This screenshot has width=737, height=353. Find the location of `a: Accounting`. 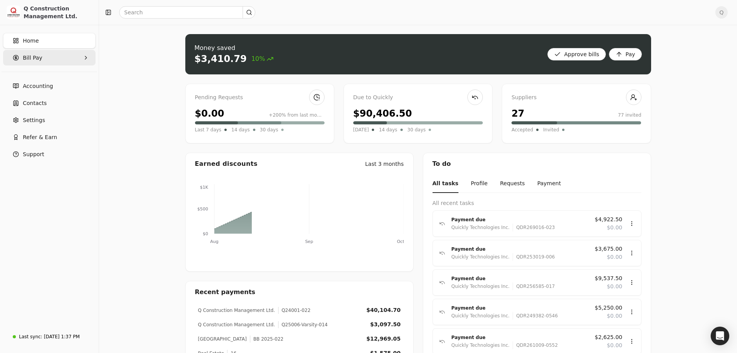

a: Accounting is located at coordinates (49, 86).